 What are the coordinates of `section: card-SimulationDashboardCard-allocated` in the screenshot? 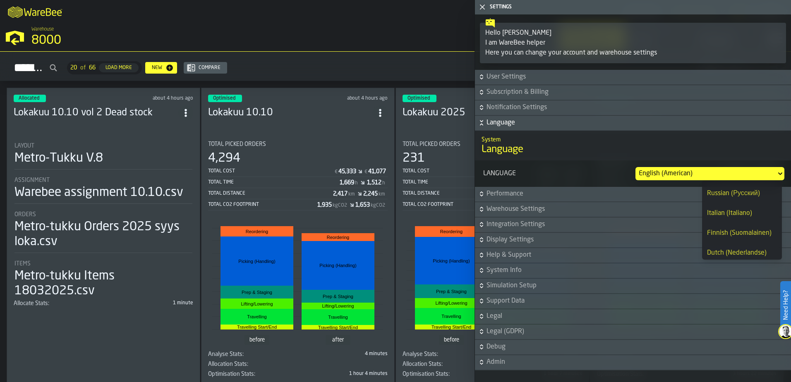 It's located at (103, 222).